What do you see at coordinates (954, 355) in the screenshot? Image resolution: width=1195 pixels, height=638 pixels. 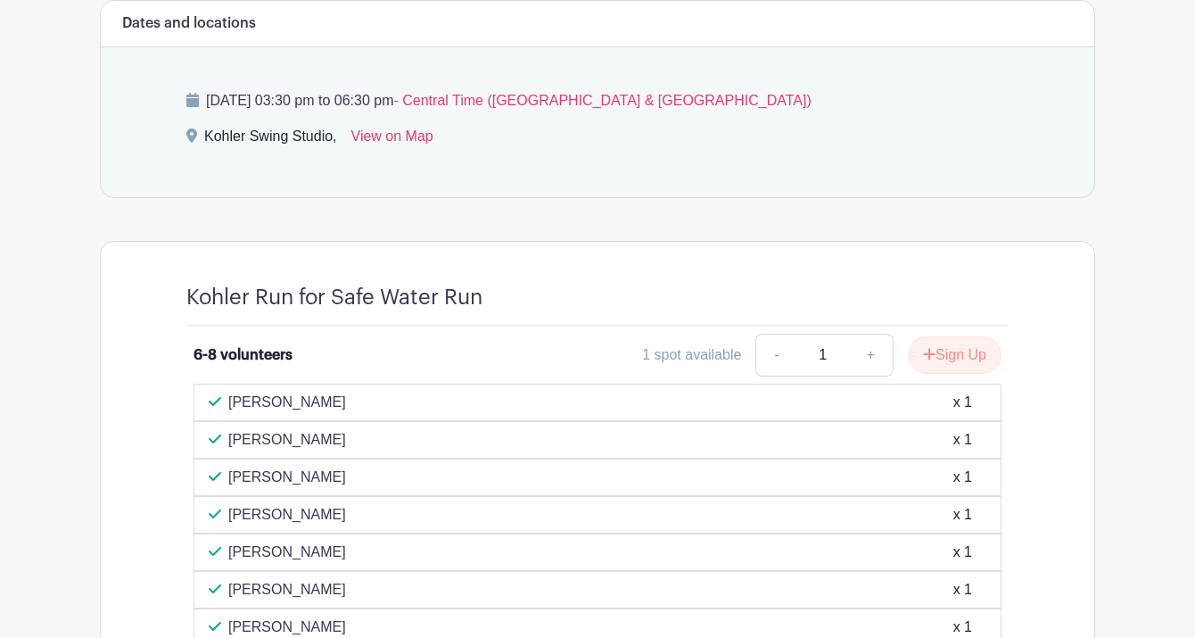 I see `button: Sign Up` at bounding box center [954, 355].